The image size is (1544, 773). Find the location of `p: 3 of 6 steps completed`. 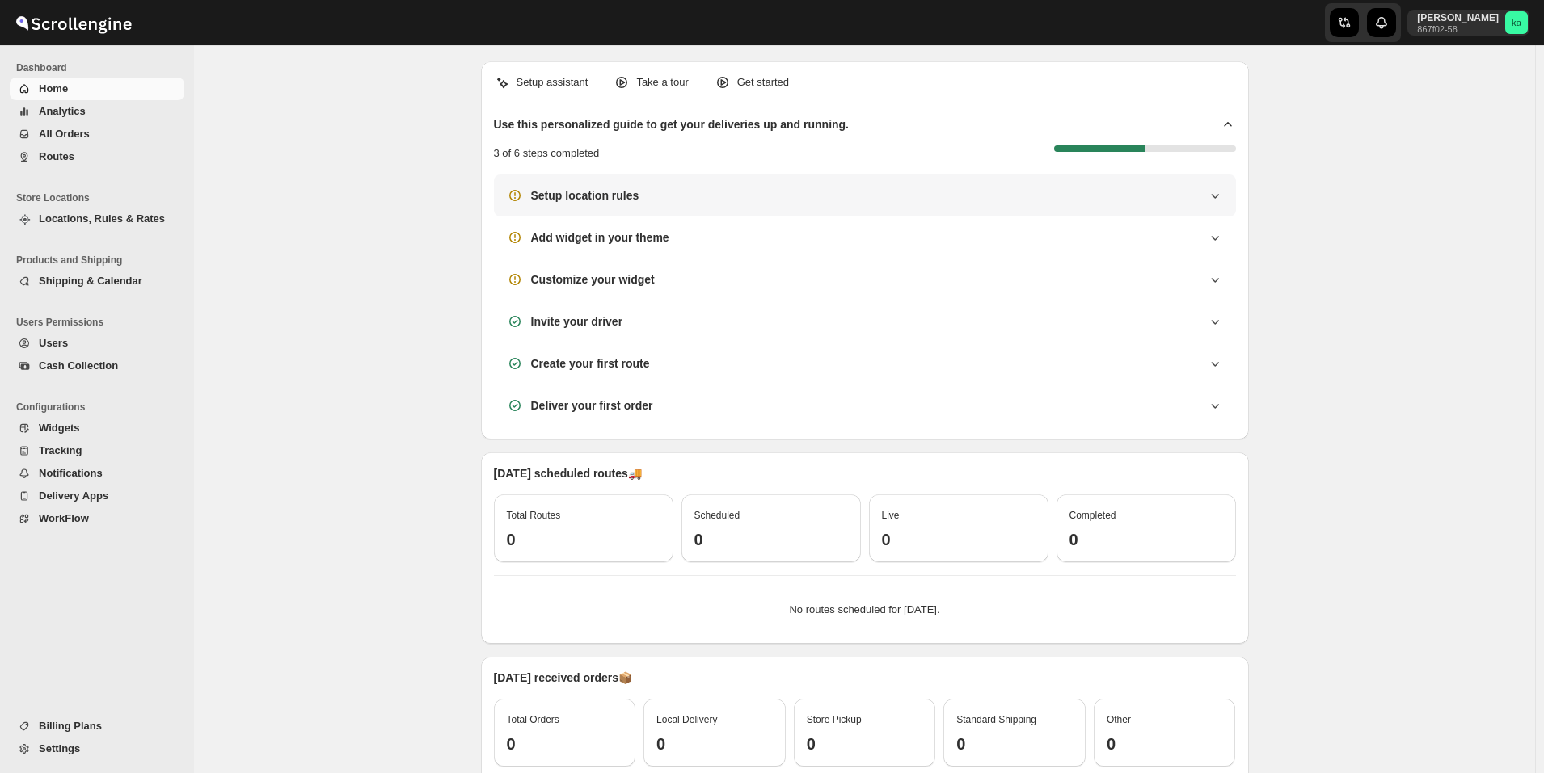

p: 3 of 6 steps completed is located at coordinates (546, 154).